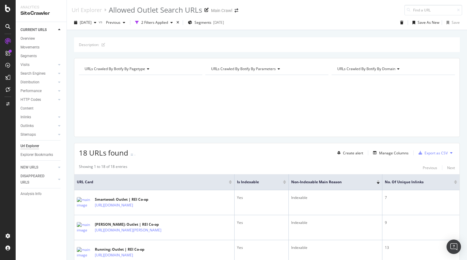  What do you see at coordinates (127, 250) in the screenshot?
I see `div: Running: Outlet | REI Co-op` at bounding box center [127, 250].